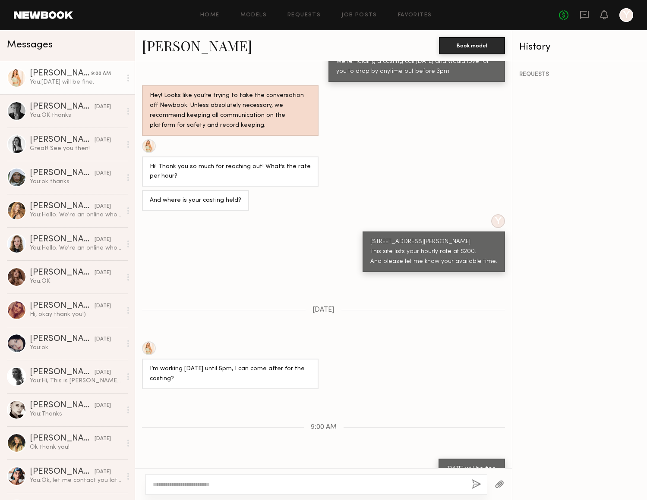 The height and width of the screenshot is (500, 647). Describe the element at coordinates (75, 281) in the screenshot. I see `div: You: OK` at that location.